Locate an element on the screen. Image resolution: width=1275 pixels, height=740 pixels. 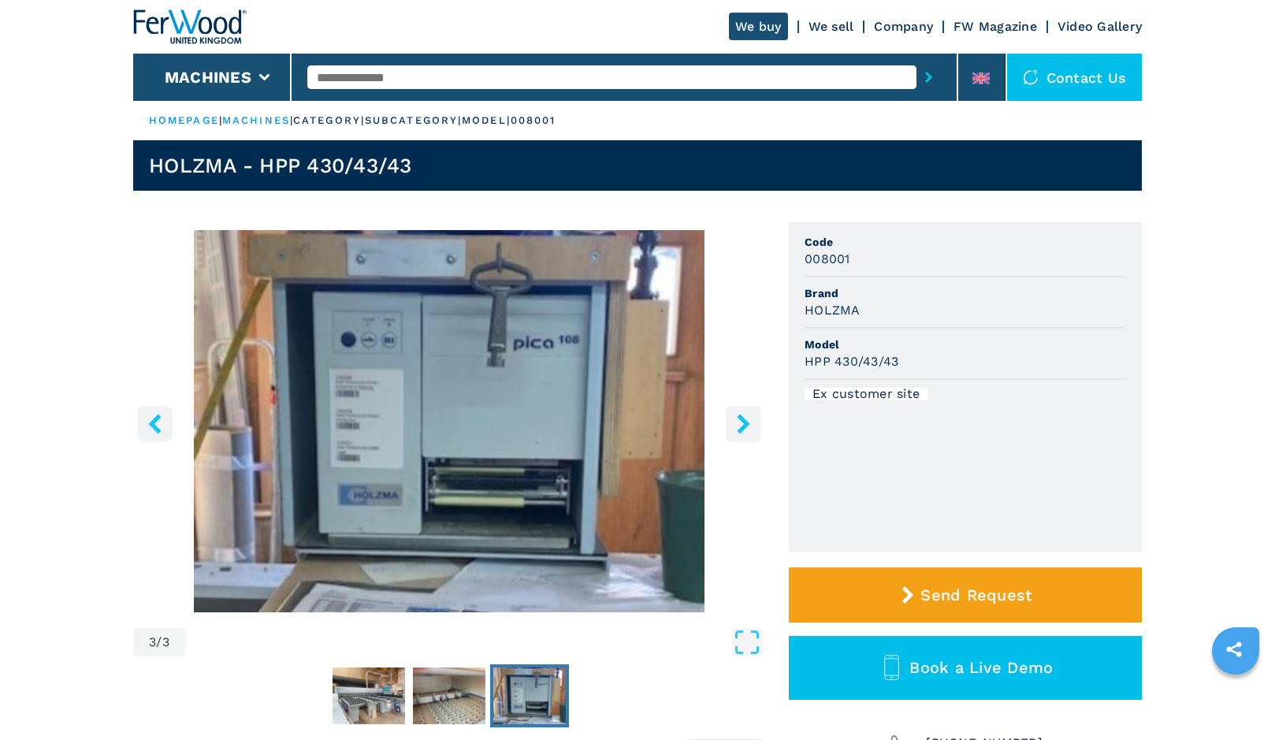
img: Contact us is located at coordinates (1031, 77).